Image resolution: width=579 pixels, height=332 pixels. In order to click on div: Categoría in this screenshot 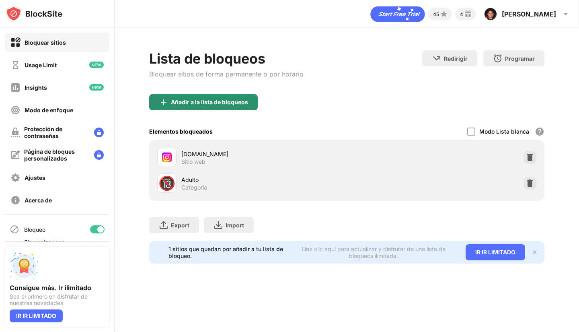, I will do `click(194, 187)`.